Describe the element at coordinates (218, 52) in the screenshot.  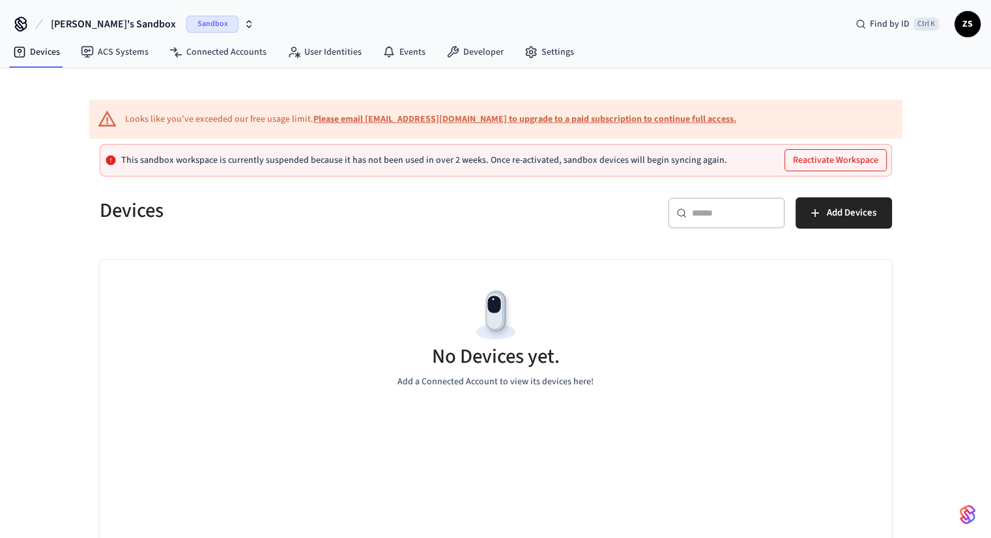
I see `a: Connected Accounts` at that location.